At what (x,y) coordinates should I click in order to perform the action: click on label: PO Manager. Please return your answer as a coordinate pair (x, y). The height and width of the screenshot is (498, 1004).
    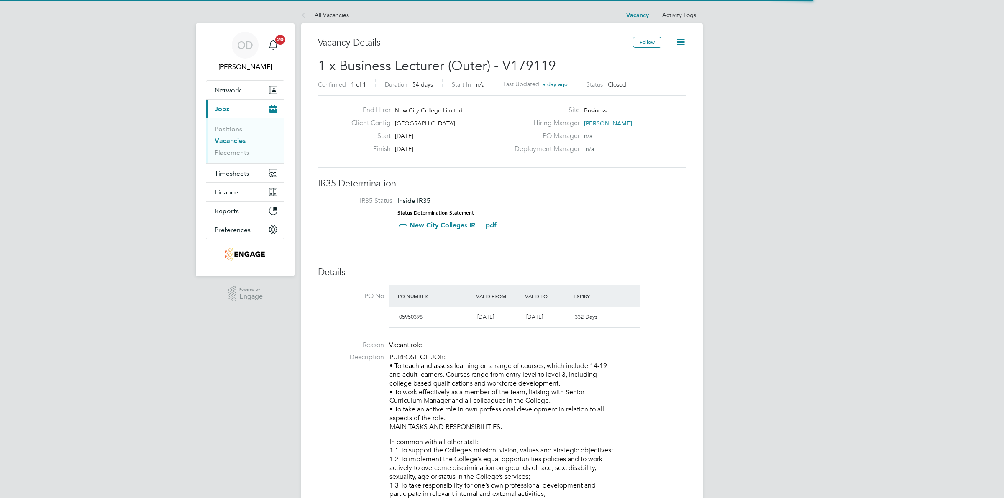
    Looking at the image, I should click on (545, 136).